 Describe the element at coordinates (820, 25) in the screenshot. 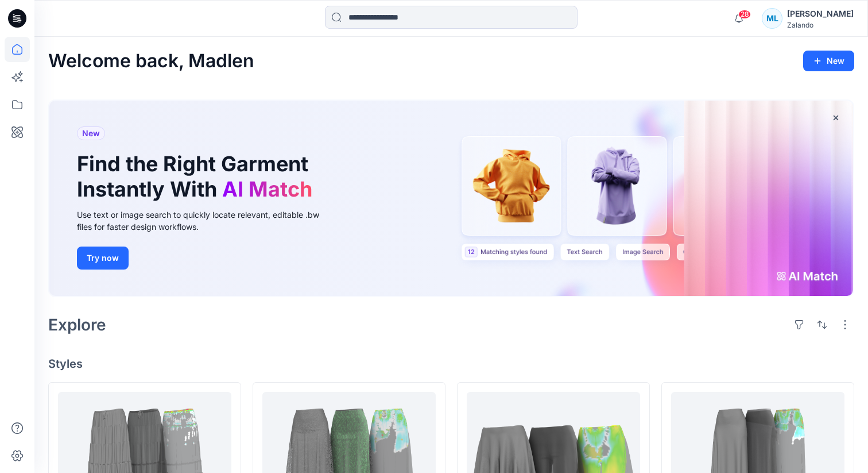

I see `div: Zalando` at that location.